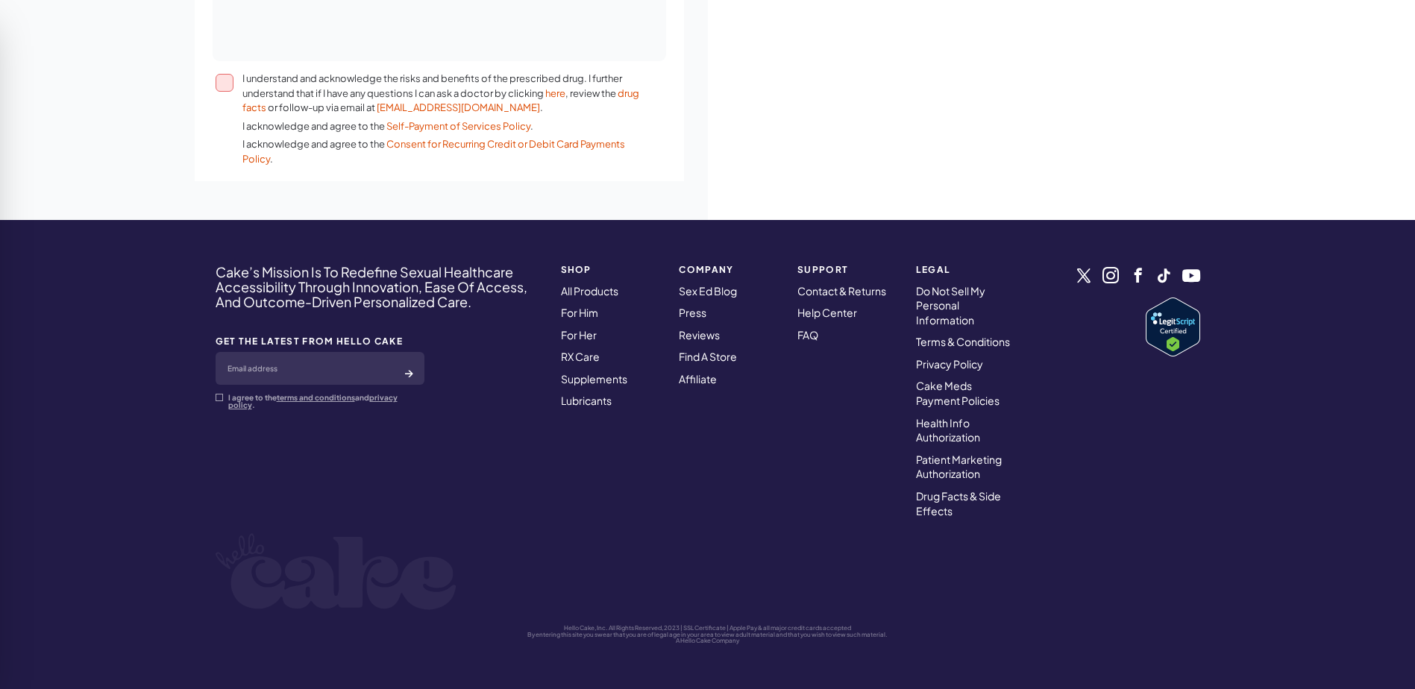  I want to click on a: terms and conditions, so click(315, 398).